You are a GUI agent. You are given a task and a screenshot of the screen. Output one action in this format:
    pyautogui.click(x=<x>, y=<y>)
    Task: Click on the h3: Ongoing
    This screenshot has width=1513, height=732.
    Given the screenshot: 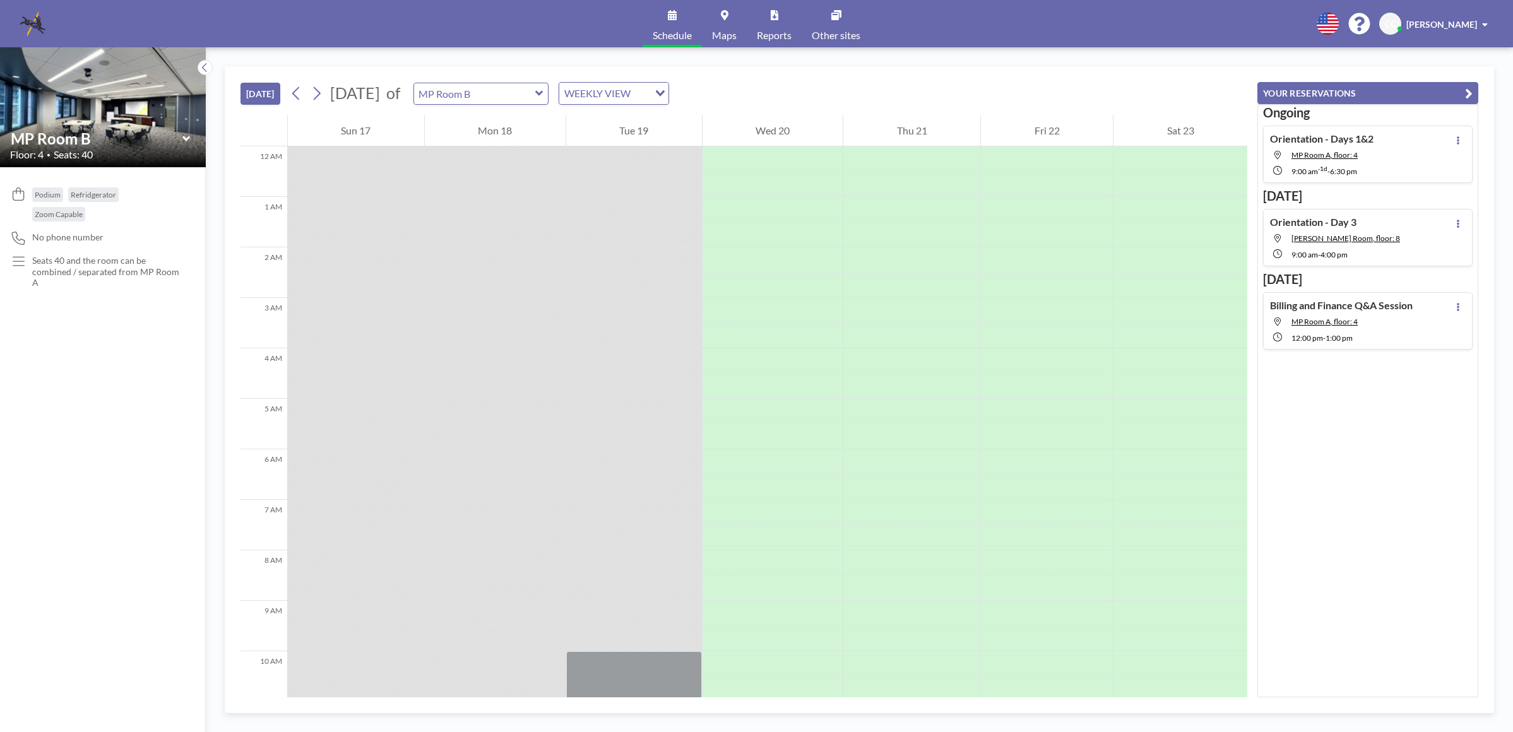 What is the action you would take?
    pyautogui.click(x=1368, y=112)
    